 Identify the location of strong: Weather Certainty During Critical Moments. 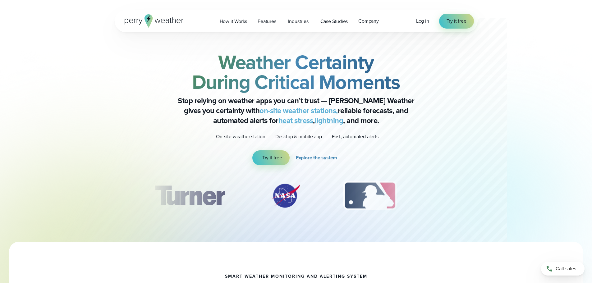
(296, 72).